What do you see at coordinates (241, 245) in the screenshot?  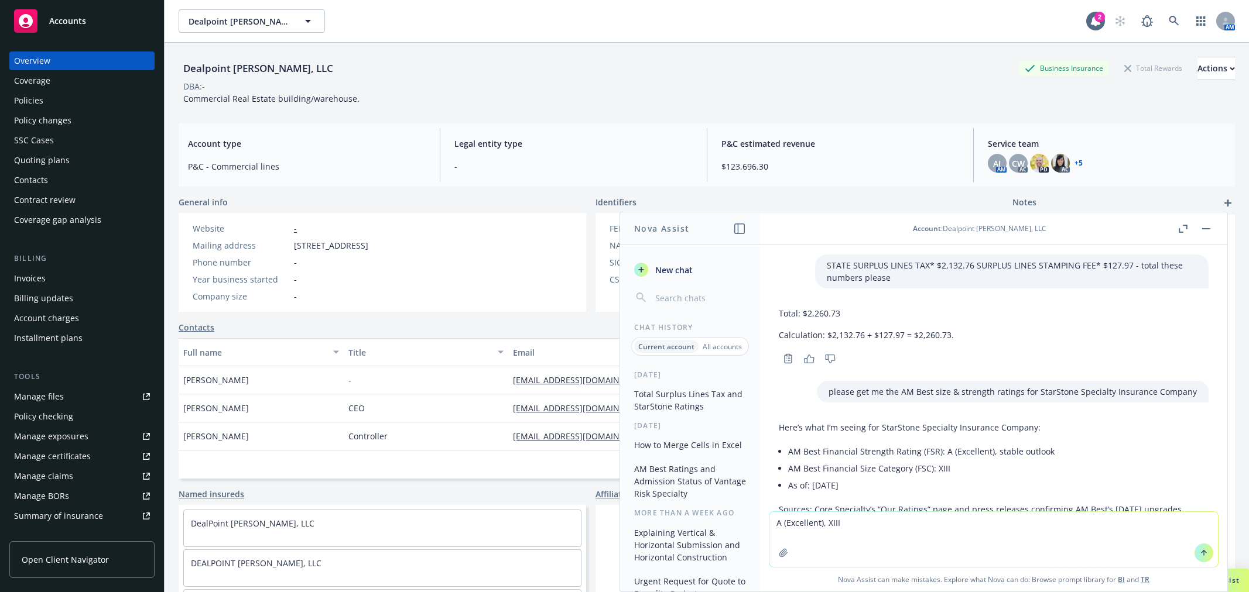 I see `div: Mailing address` at bounding box center [241, 245].